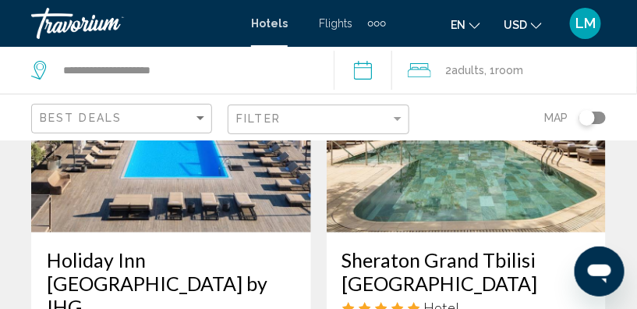  I want to click on span: Adults, so click(468, 70).